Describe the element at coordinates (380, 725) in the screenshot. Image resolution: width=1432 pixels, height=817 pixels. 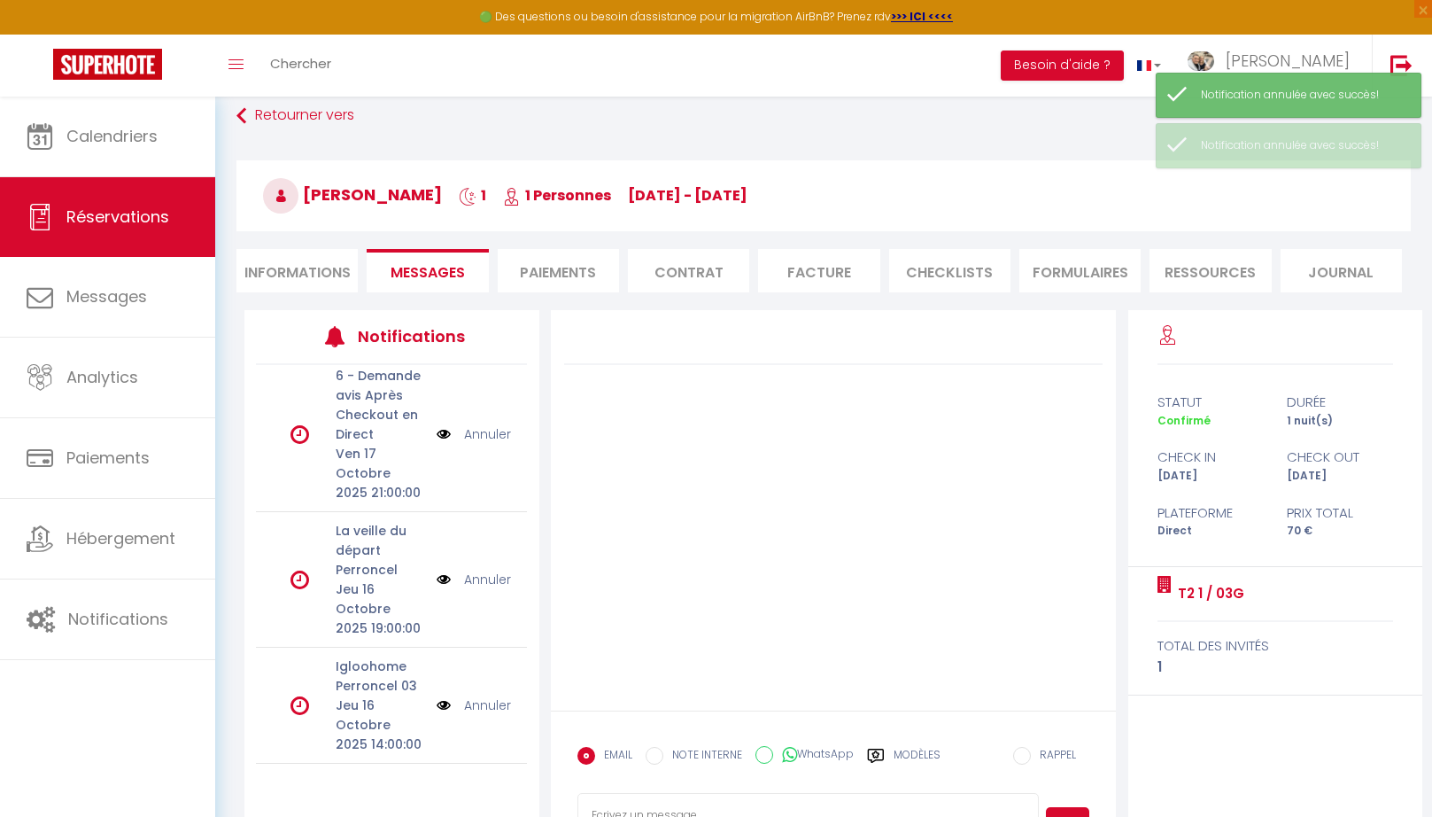
I see `p: Jeu 16 Octobre 2025 14:00:00` at that location.